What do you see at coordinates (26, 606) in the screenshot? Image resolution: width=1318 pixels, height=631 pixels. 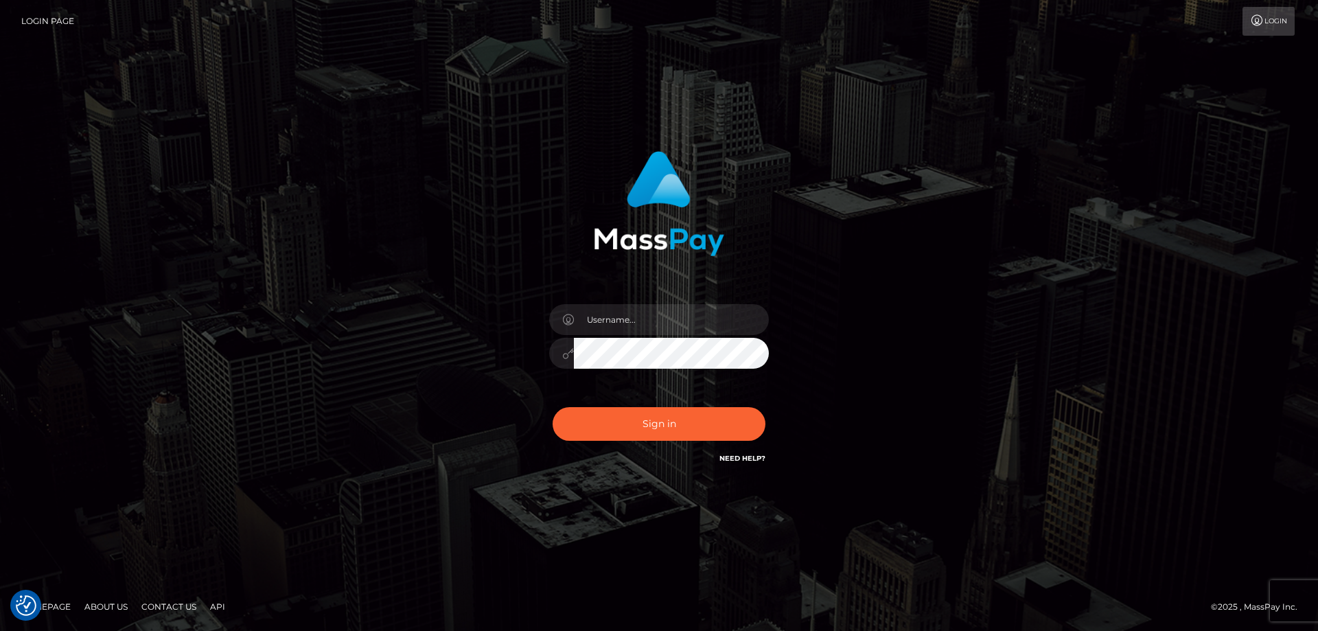 I see `button: Consent Preferences` at bounding box center [26, 606].